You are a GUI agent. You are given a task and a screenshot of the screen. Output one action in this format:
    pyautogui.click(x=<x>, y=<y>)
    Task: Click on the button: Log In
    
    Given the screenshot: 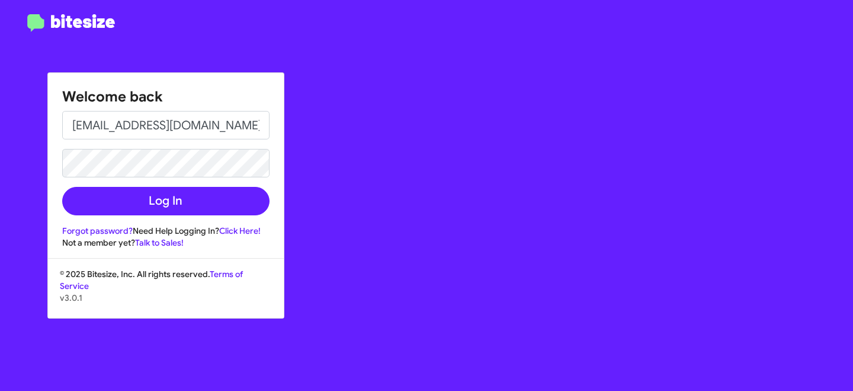 What is the action you would take?
    pyautogui.click(x=166, y=201)
    